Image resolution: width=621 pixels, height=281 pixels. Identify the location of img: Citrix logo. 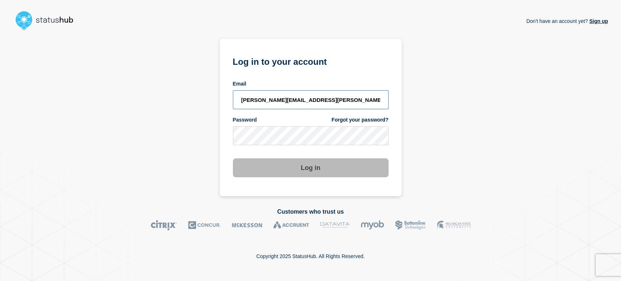
(164, 225).